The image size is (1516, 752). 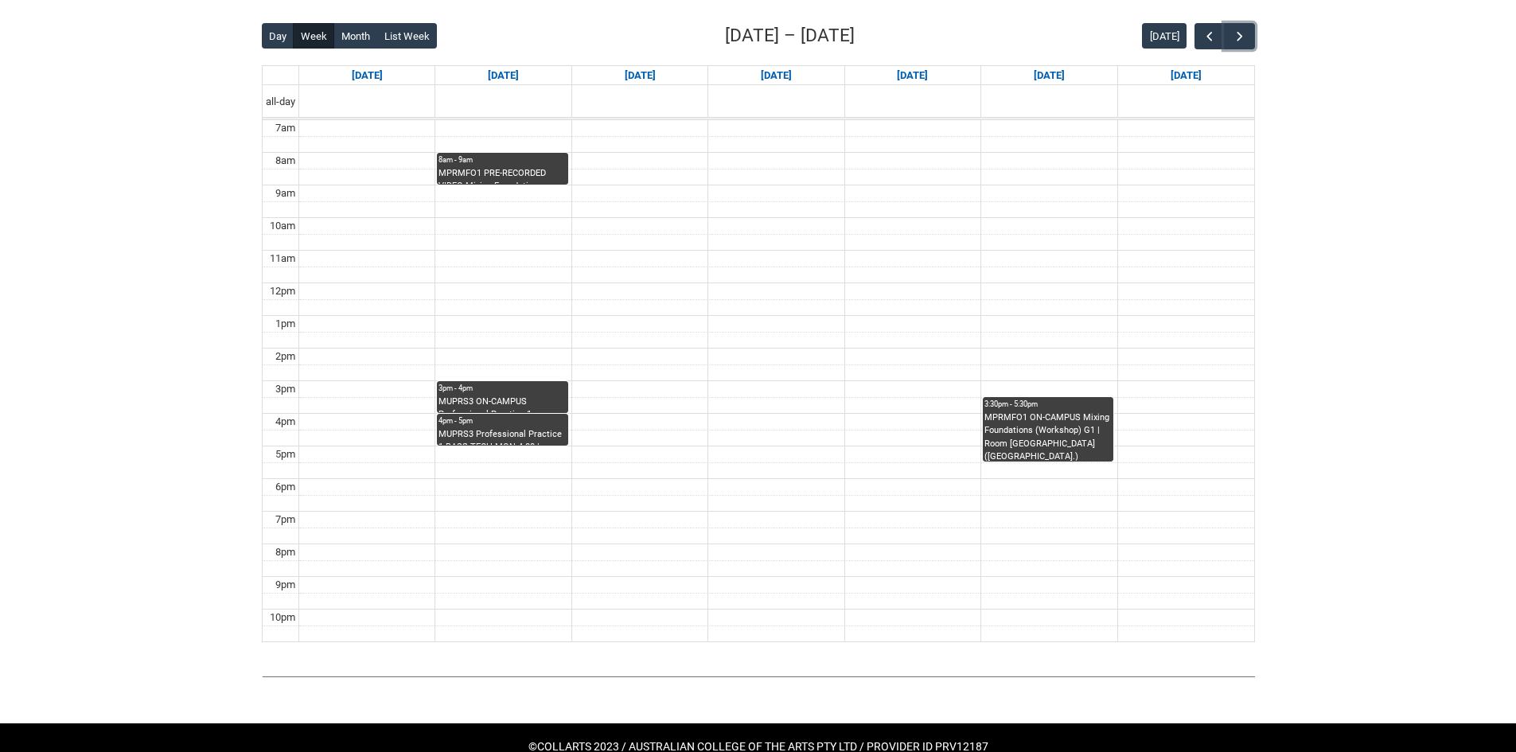 What do you see at coordinates (912, 76) in the screenshot?
I see `a: Go to September 18, 2025` at bounding box center [912, 76].